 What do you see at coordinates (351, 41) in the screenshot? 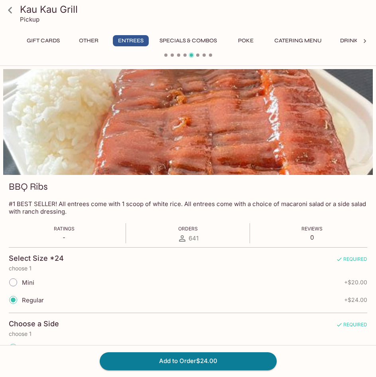
I see `button: Drinks` at bounding box center [351, 41].